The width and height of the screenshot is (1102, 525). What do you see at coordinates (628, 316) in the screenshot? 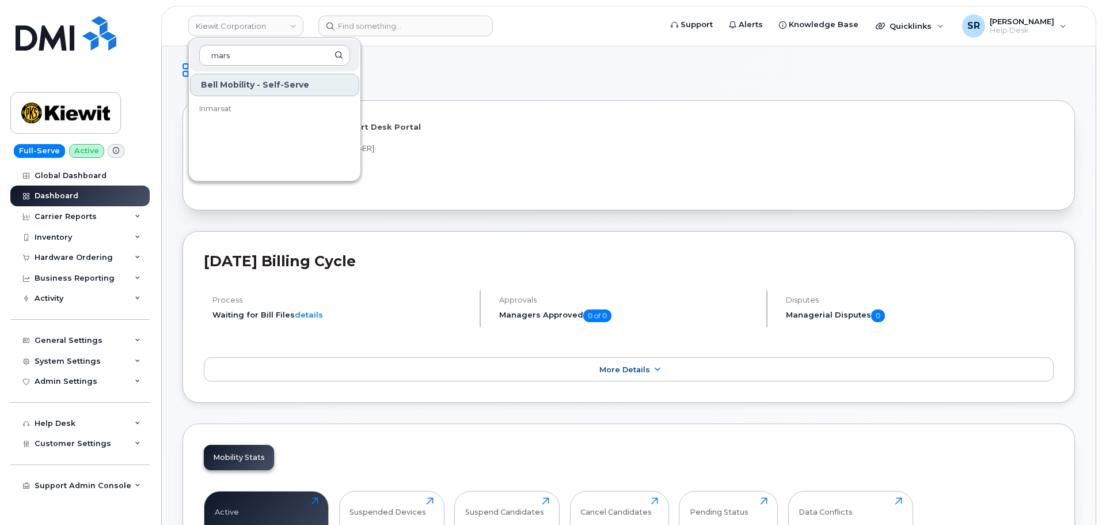
I see `h5: Managers Approved` at bounding box center [628, 316].